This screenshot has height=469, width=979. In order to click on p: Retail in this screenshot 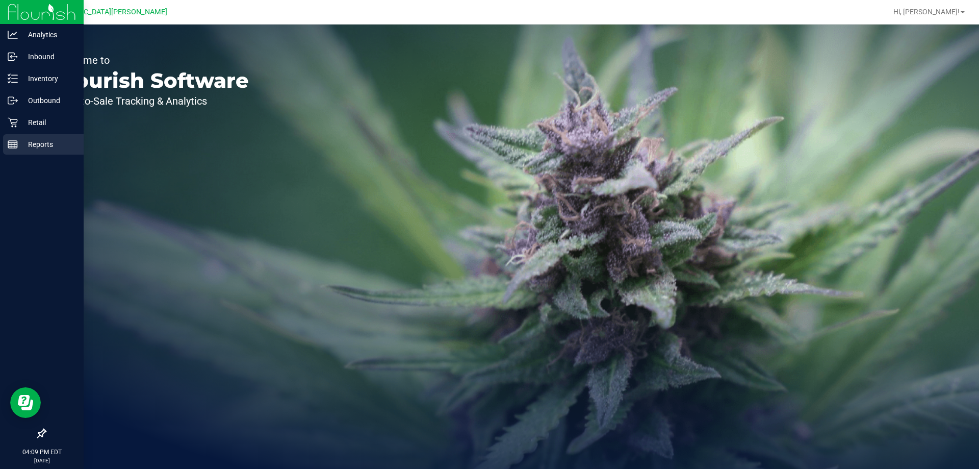, I will do `click(48, 122)`.